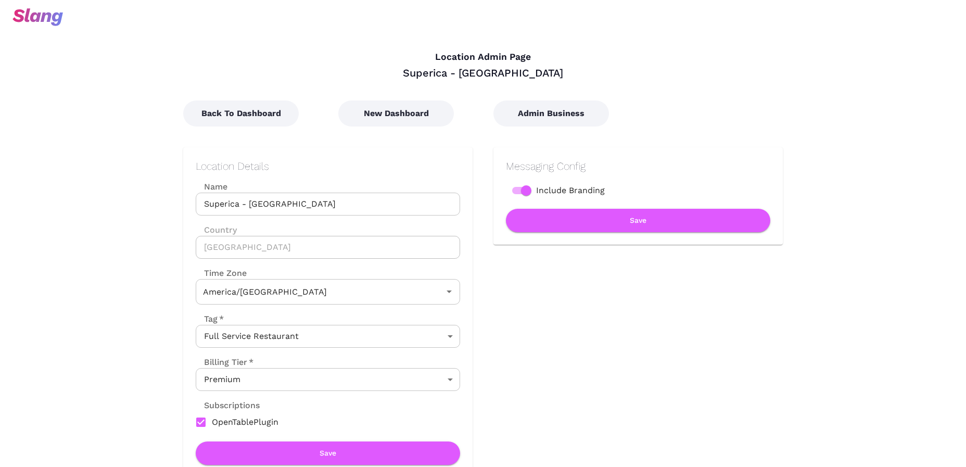 This screenshot has width=966, height=467. Describe the element at coordinates (241, 113) in the screenshot. I see `a: Back To Dashboard` at that location.